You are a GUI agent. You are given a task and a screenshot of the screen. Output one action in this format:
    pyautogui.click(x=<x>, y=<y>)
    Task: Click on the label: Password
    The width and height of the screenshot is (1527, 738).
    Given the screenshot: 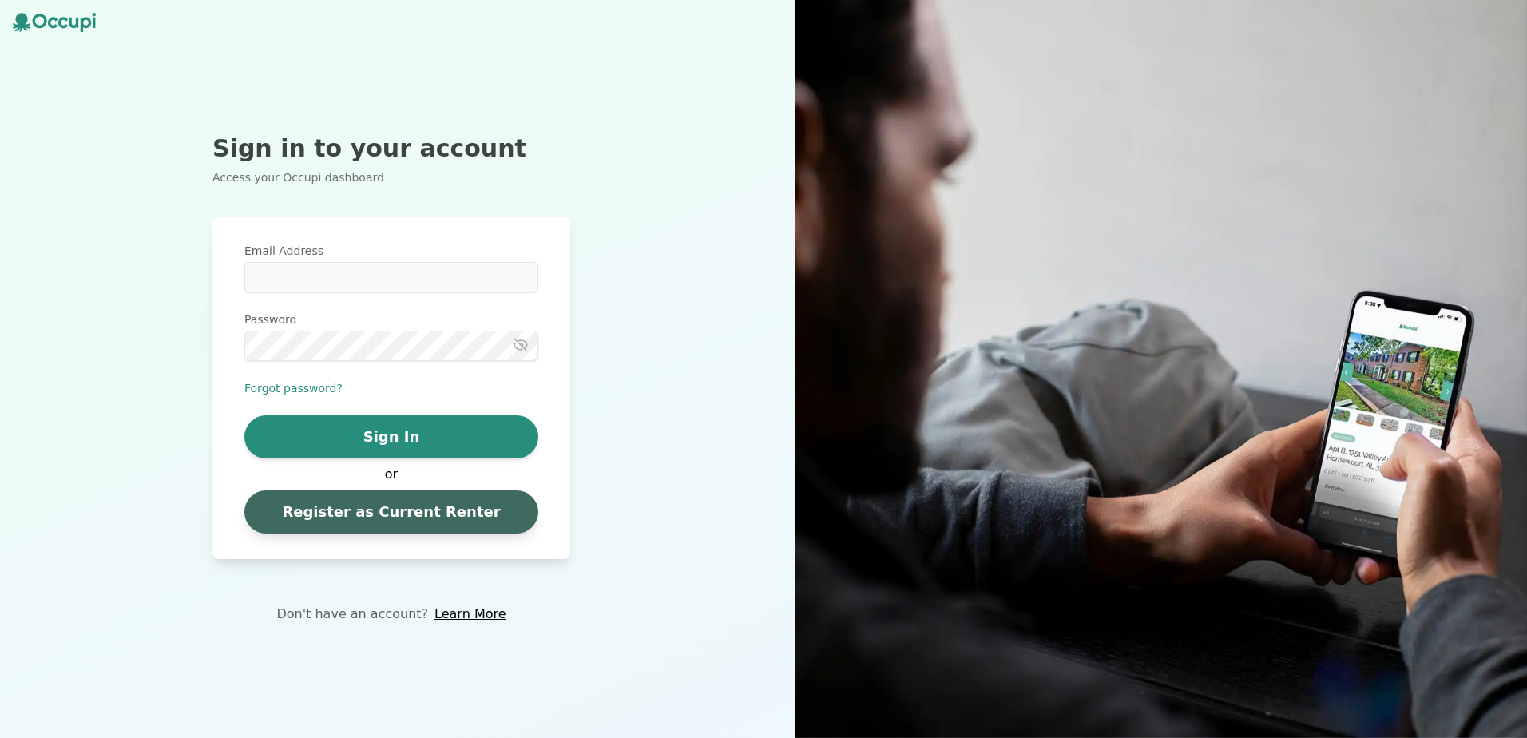 What is the action you would take?
    pyautogui.click(x=391, y=319)
    